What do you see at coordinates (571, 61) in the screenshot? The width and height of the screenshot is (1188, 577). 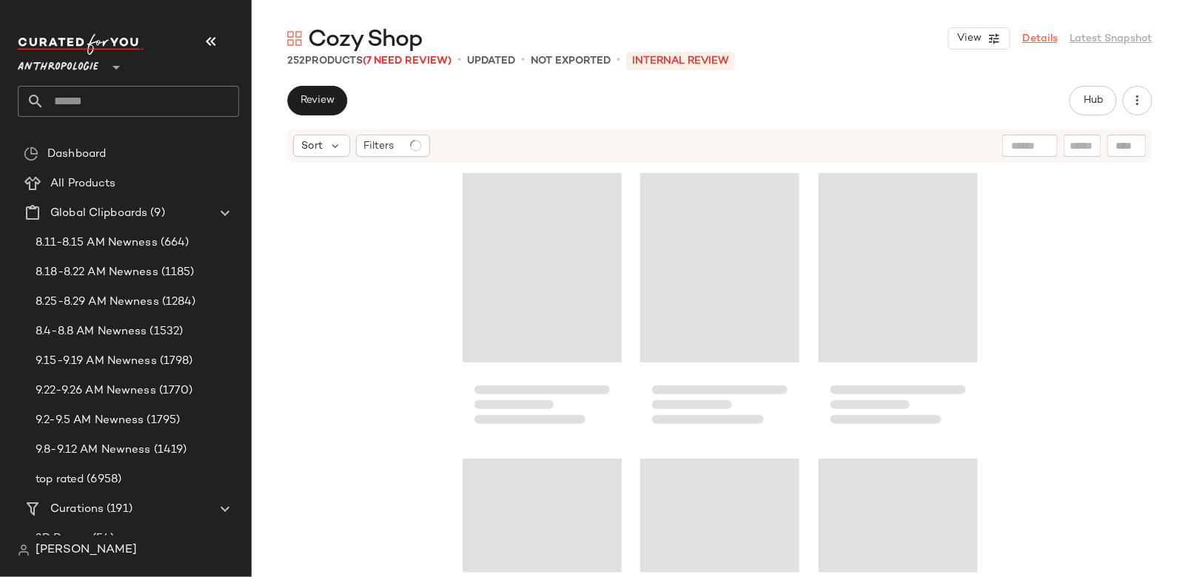 I see `p: Not Exported` at bounding box center [571, 61].